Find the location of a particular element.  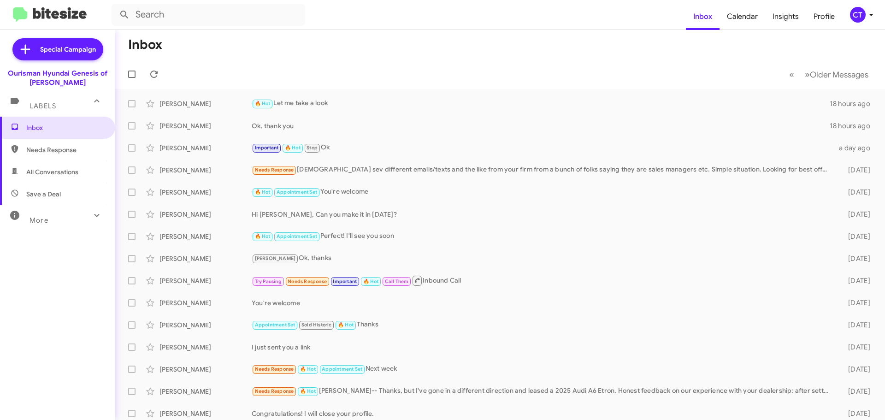

div: I just sent you a link is located at coordinates (542, 347).